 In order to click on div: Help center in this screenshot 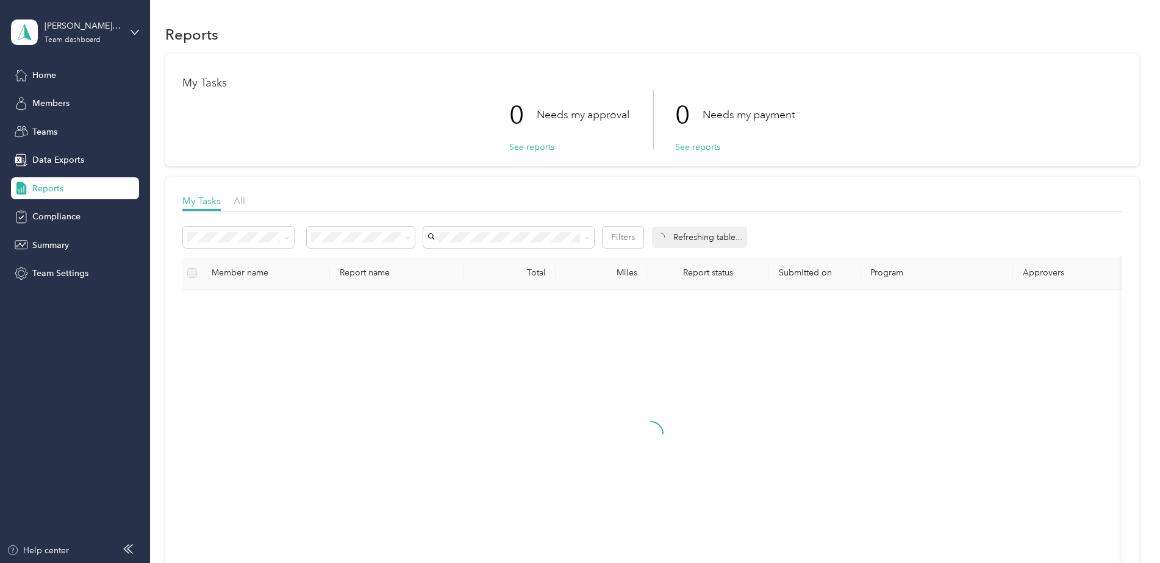, I will do `click(38, 550)`.